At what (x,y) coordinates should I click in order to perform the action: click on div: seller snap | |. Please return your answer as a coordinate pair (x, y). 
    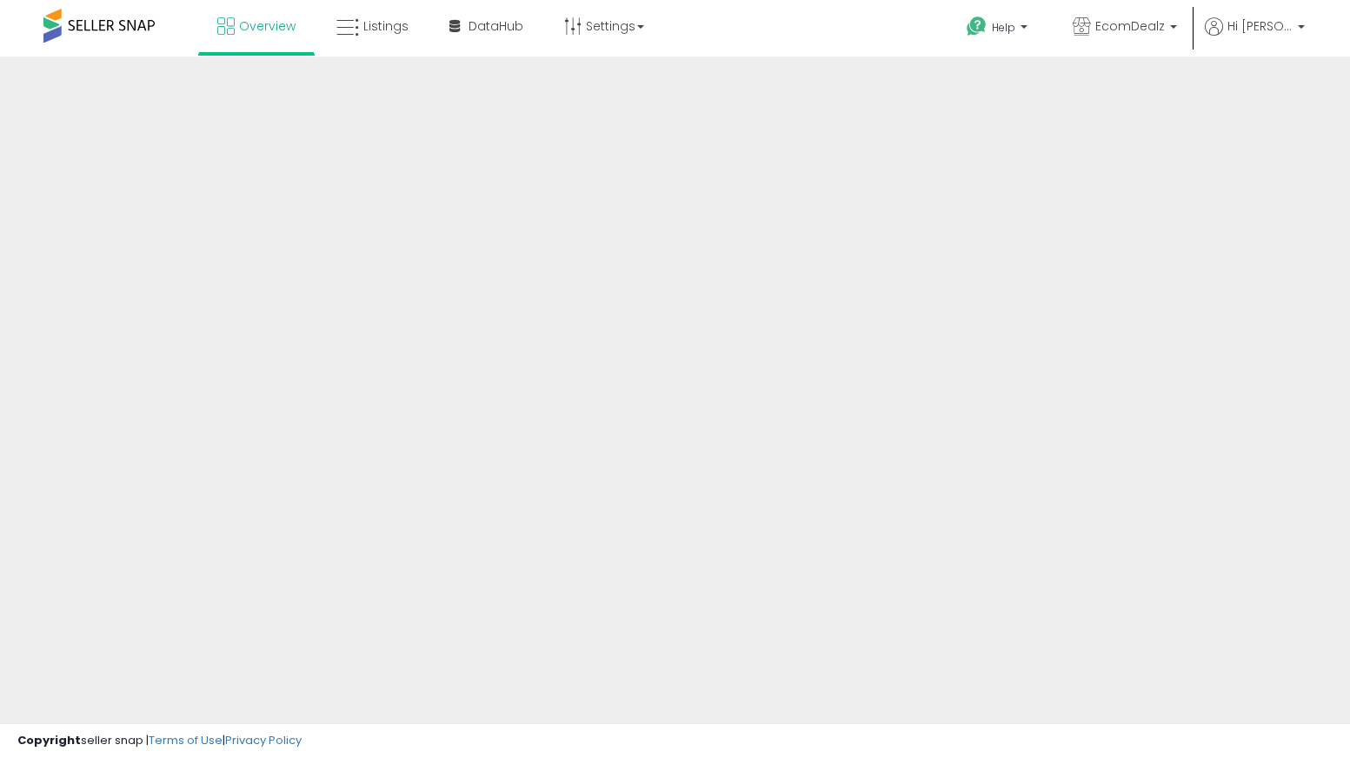
    Looking at the image, I should click on (159, 740).